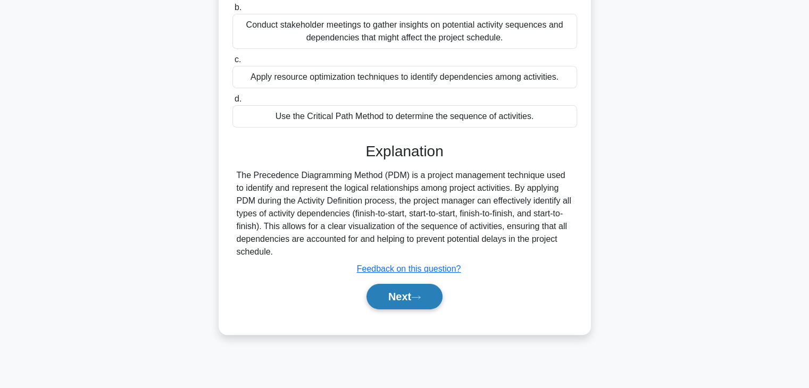 The height and width of the screenshot is (388, 809). I want to click on div: Conduct stakeholder meetings to gather insights on potential activity sequences and dependencies ..., so click(405, 31).